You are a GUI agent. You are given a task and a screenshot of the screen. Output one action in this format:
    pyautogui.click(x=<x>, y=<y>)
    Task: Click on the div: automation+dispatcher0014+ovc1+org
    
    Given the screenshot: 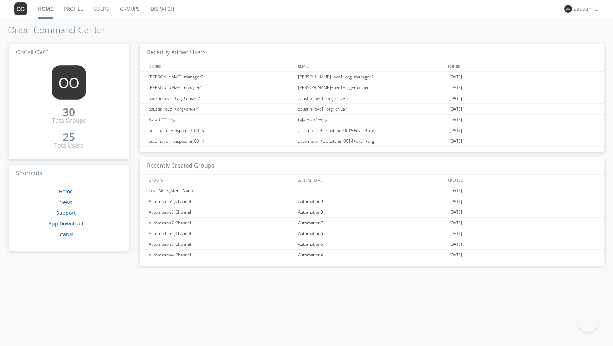 What is the action you would take?
    pyautogui.click(x=372, y=141)
    